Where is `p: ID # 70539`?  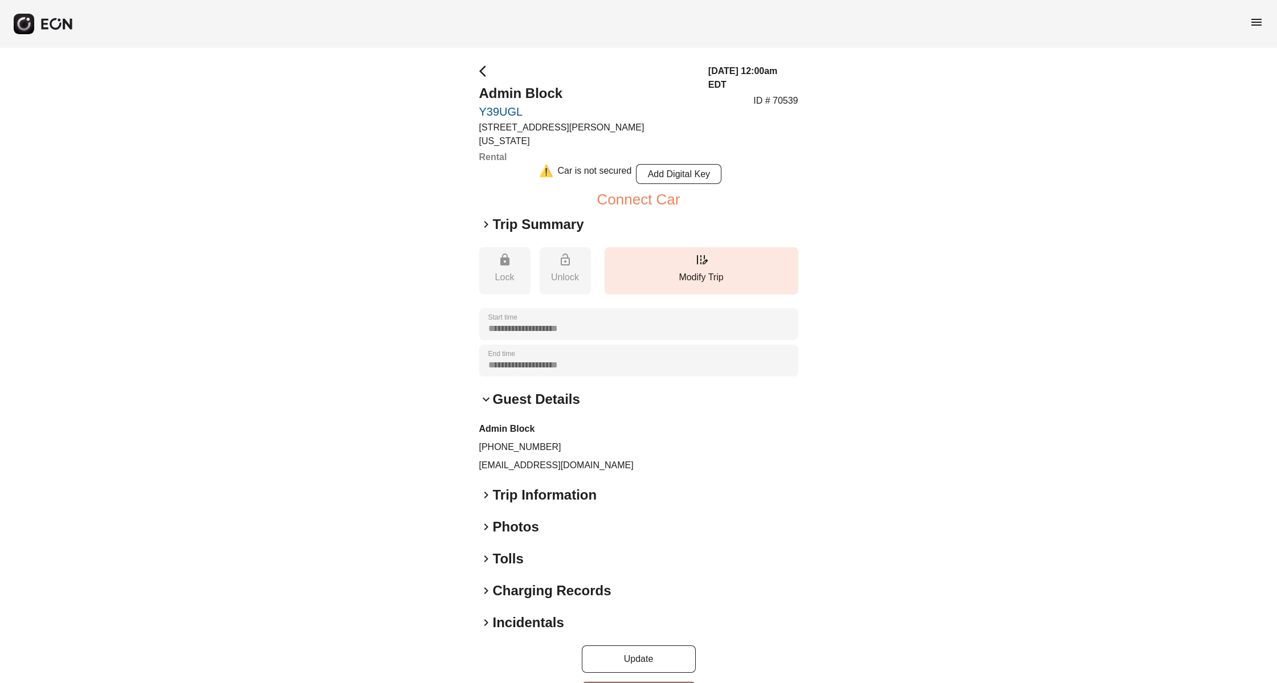 p: ID # 70539 is located at coordinates (776, 101).